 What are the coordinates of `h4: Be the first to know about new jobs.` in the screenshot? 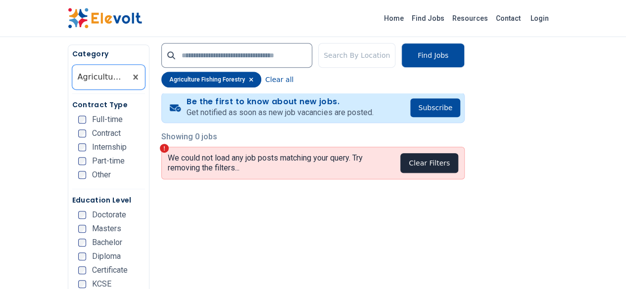 It's located at (280, 102).